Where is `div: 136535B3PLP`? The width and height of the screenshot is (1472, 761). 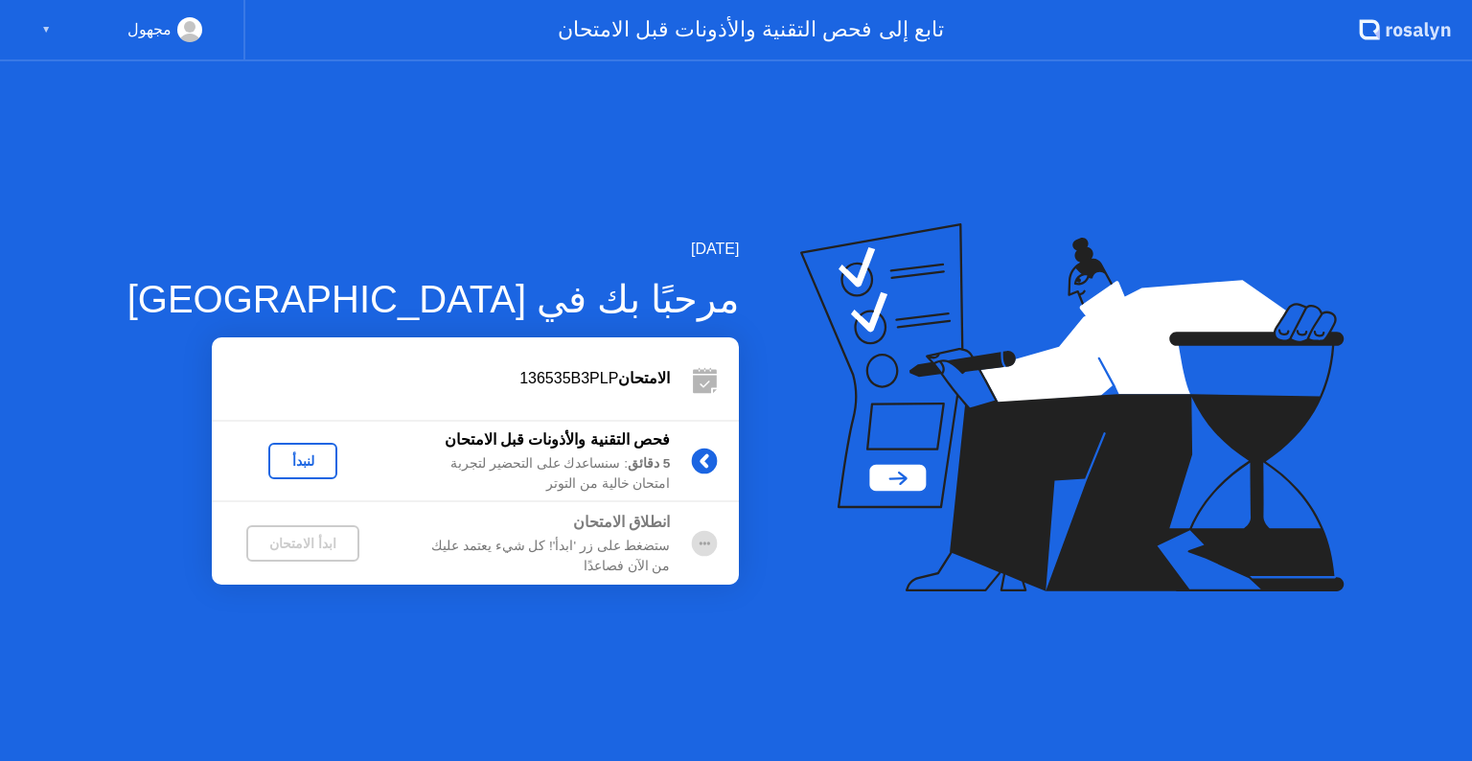
div: 136535B3PLP is located at coordinates (441, 379).